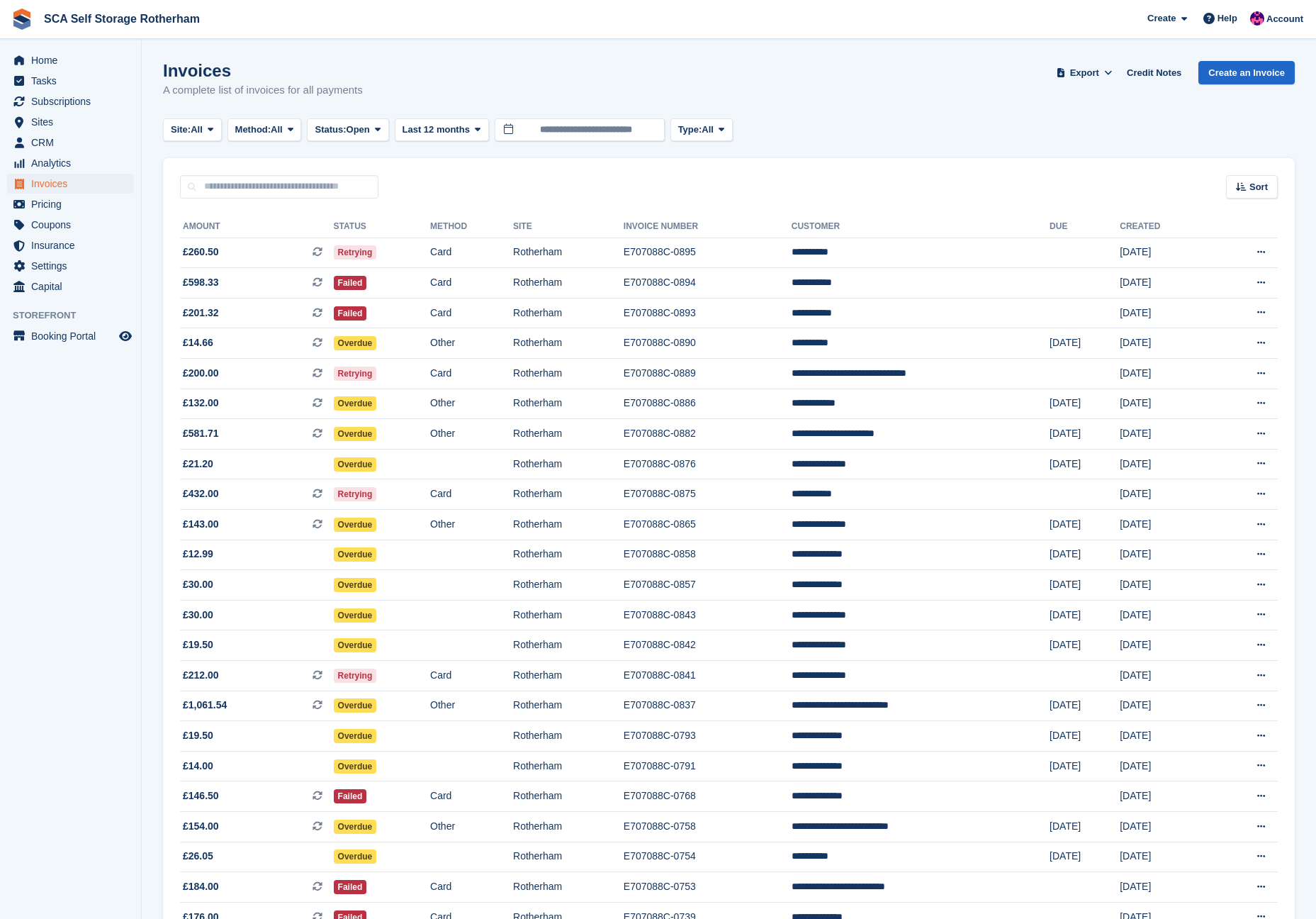 This screenshot has width=1316, height=919. Describe the element at coordinates (74, 60) in the screenshot. I see `span: Home` at that location.